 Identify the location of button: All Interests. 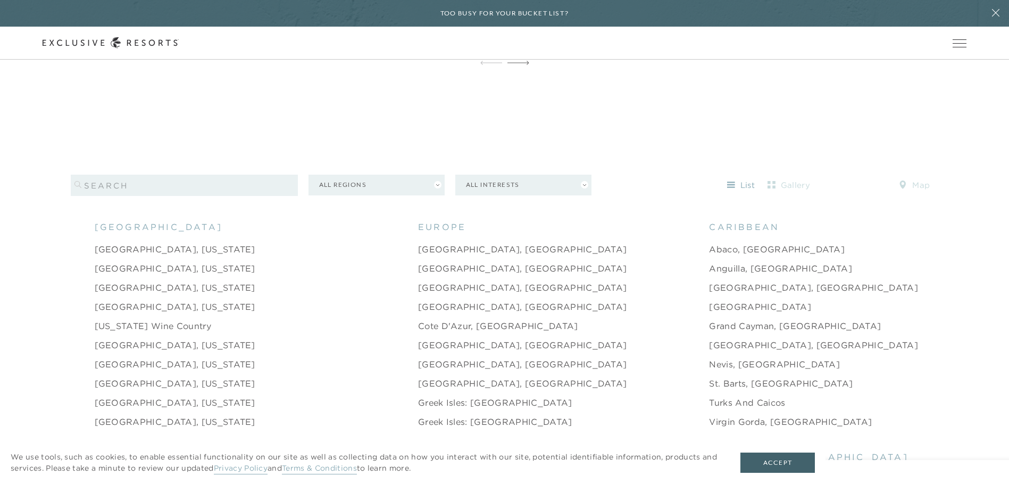
(524, 185).